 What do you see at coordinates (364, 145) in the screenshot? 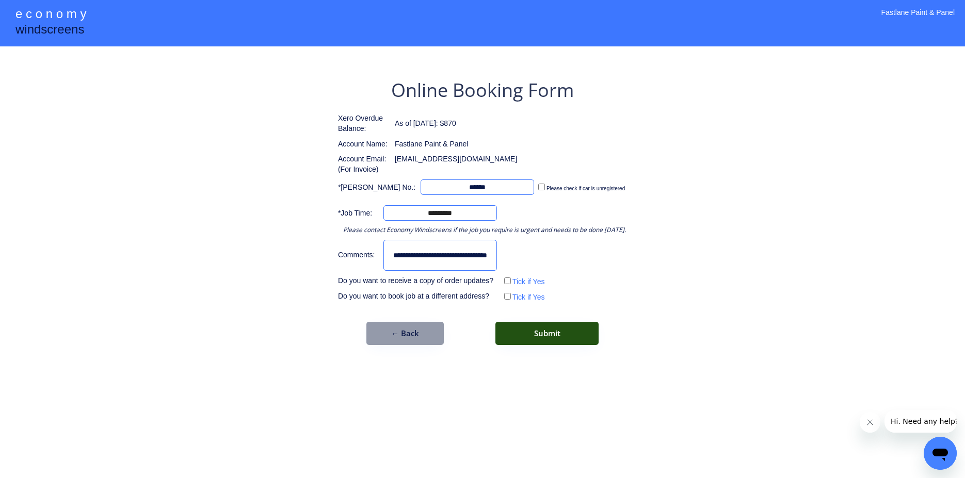
I see `div: Account Name:` at bounding box center [364, 145].